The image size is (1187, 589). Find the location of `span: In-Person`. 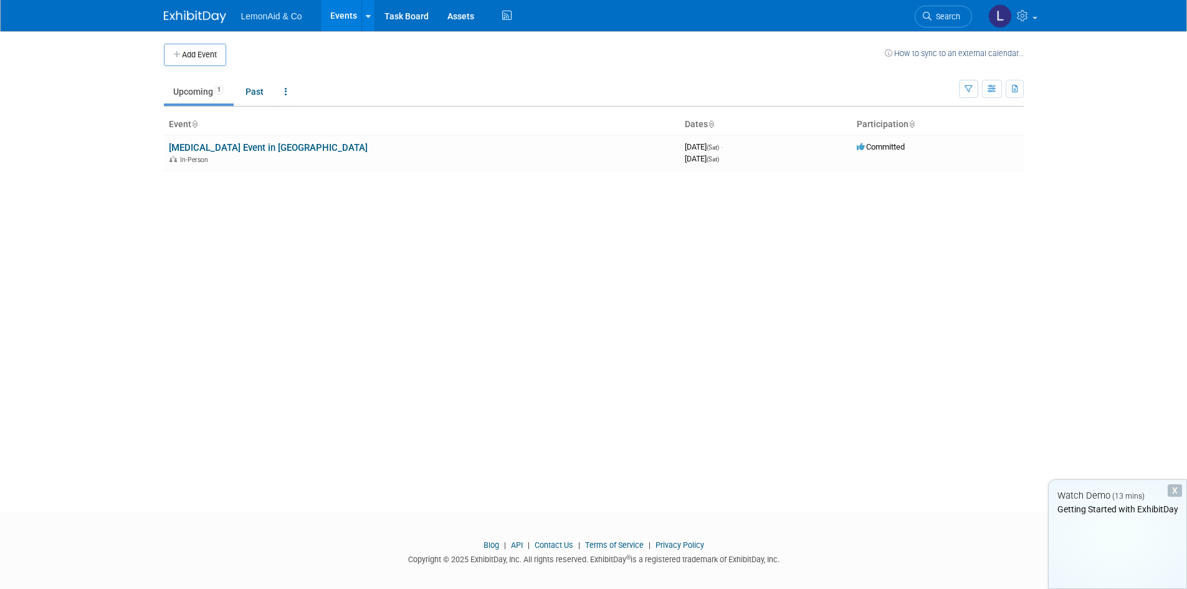

span: In-Person is located at coordinates (196, 159).